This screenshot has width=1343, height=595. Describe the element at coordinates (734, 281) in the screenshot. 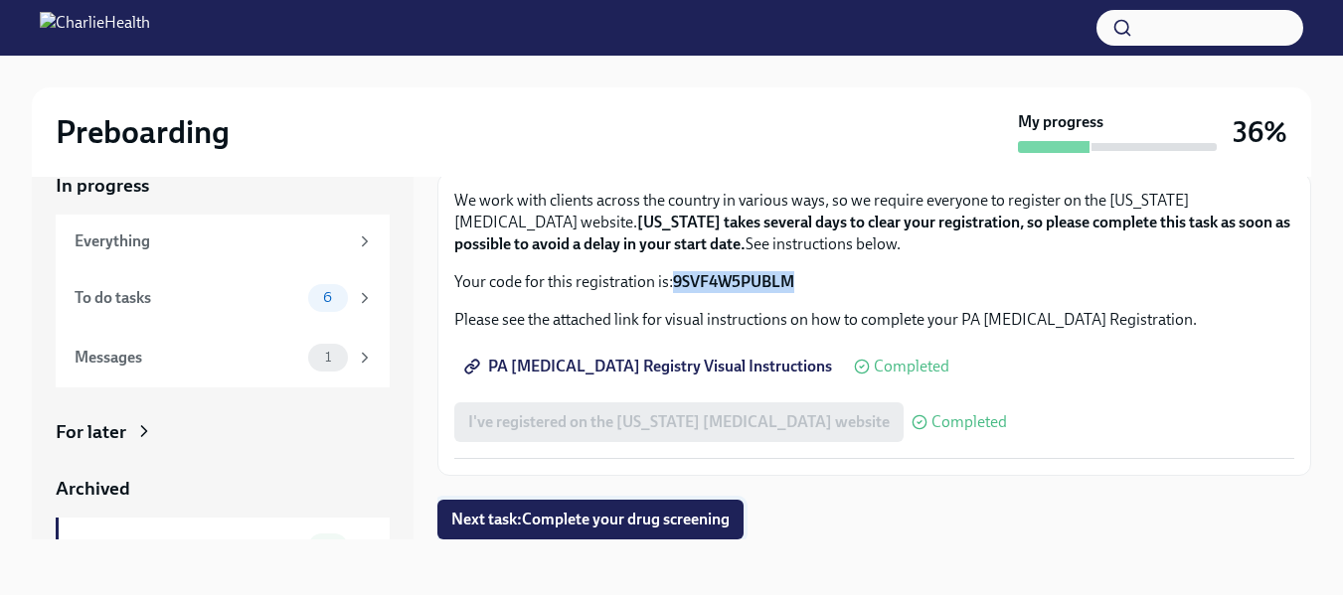

I see `strong: 9SVF4W5PUBLM` at that location.